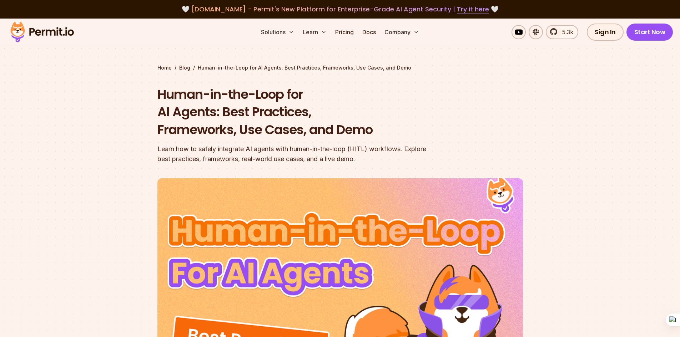 This screenshot has width=680, height=337. Describe the element at coordinates (473, 9) in the screenshot. I see `a: Try it here` at that location.